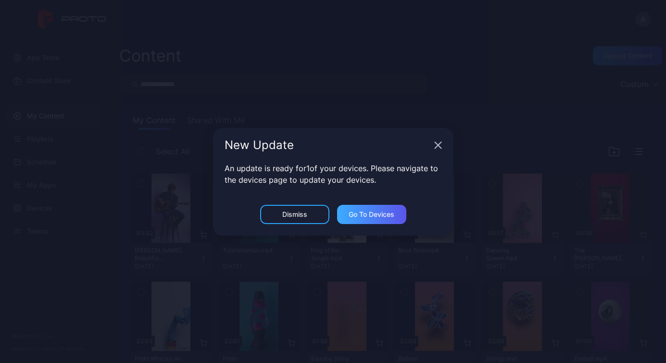 This screenshot has width=666, height=363. I want to click on button: Go to devices, so click(372, 214).